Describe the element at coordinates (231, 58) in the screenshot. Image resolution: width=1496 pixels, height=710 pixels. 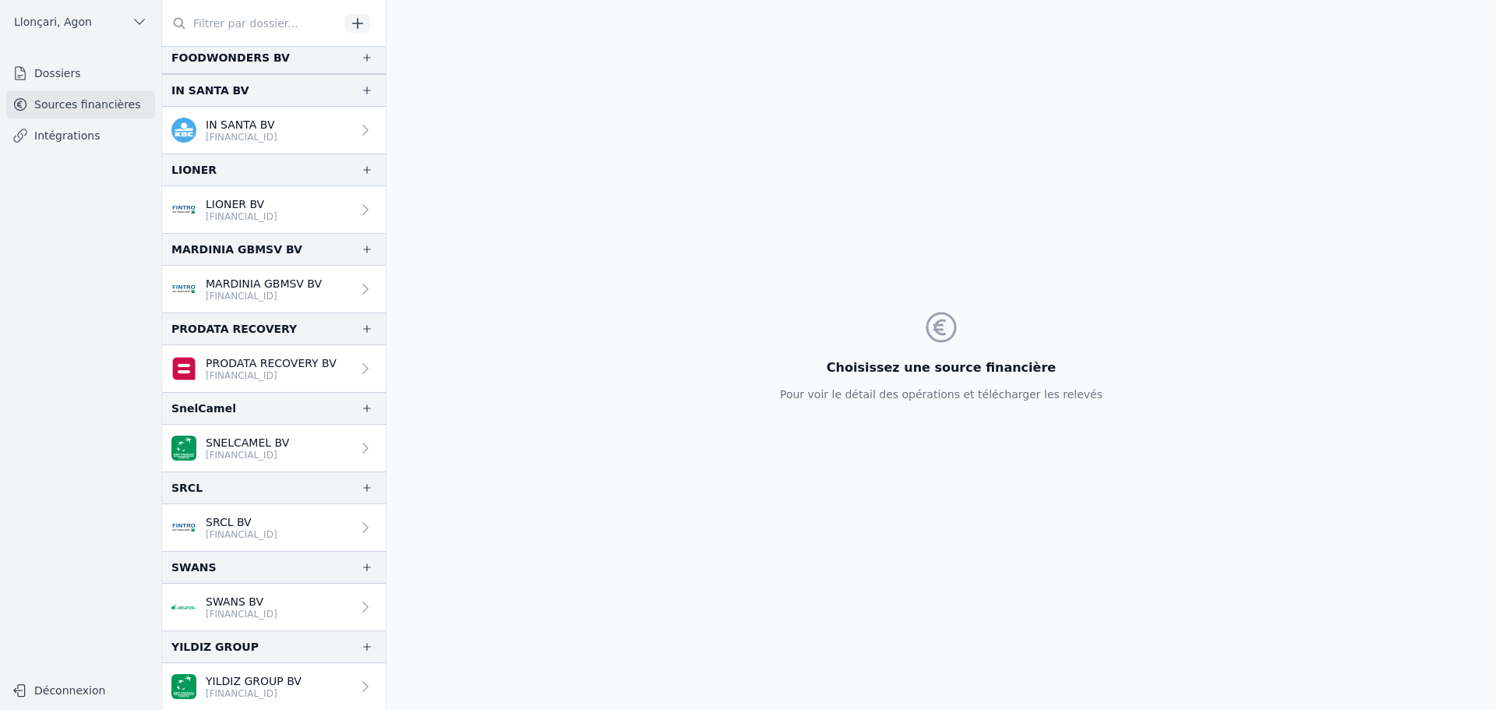
I see `div: FOODWONDERS BV` at that location.